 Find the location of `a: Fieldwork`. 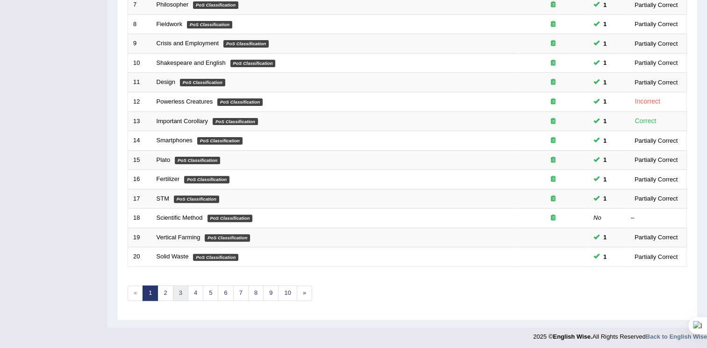

a: Fieldwork is located at coordinates (170, 24).